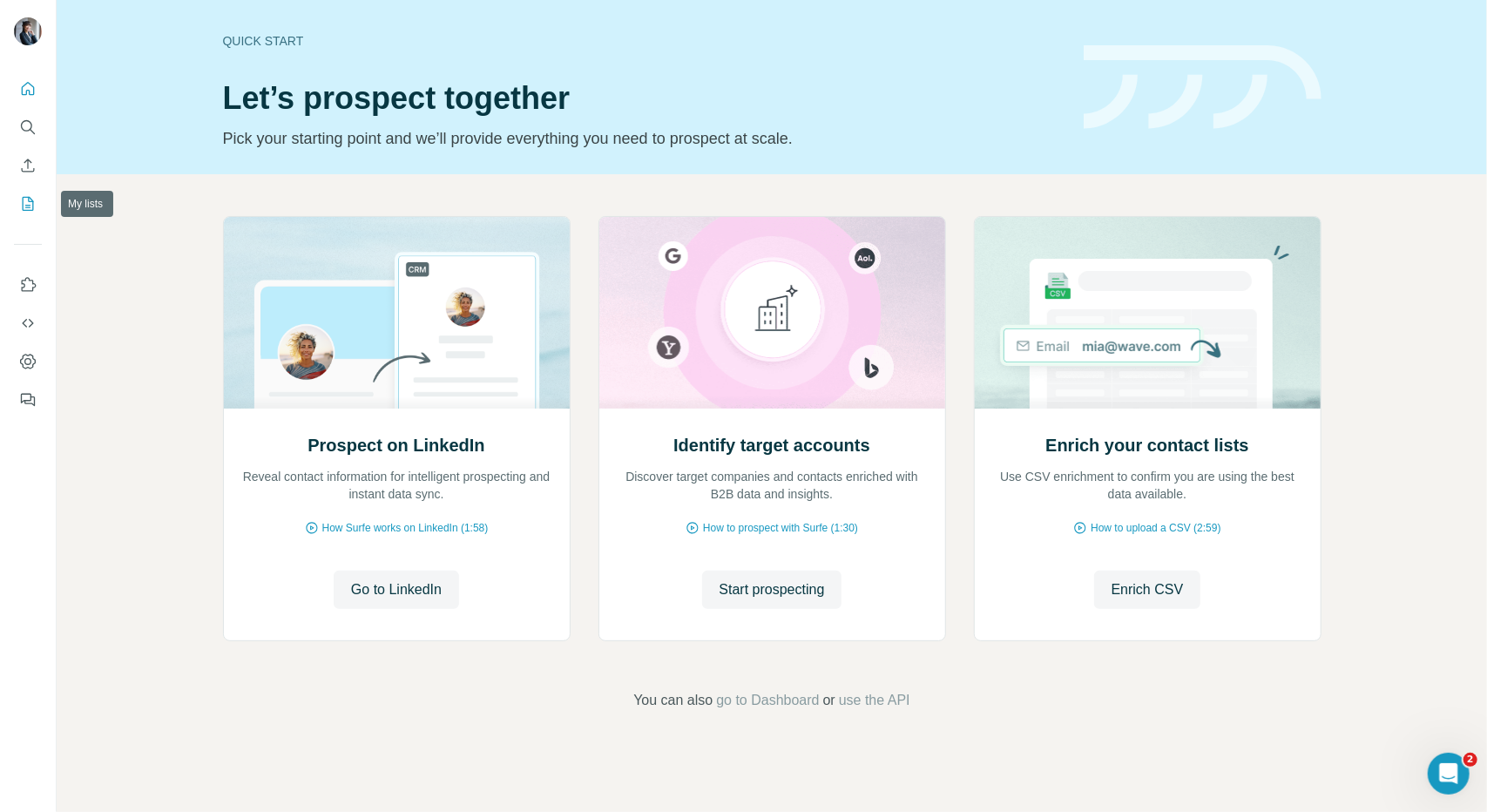  I want to click on img: Avatar, so click(28, 32).